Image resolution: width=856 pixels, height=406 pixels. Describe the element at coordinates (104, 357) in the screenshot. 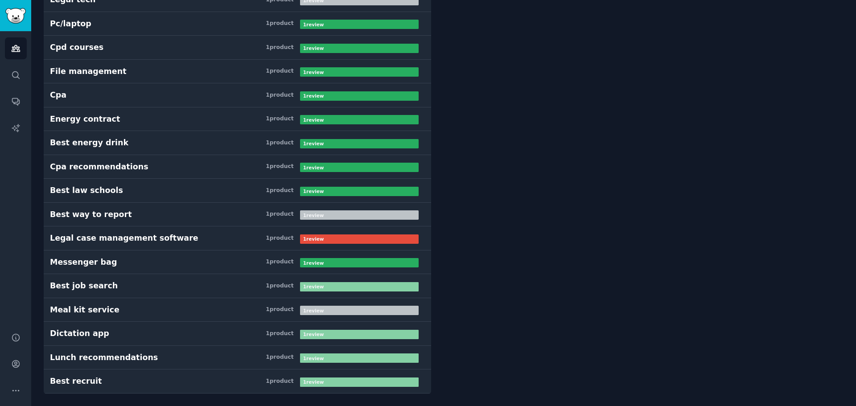

I see `div: Lunch recommendations` at that location.